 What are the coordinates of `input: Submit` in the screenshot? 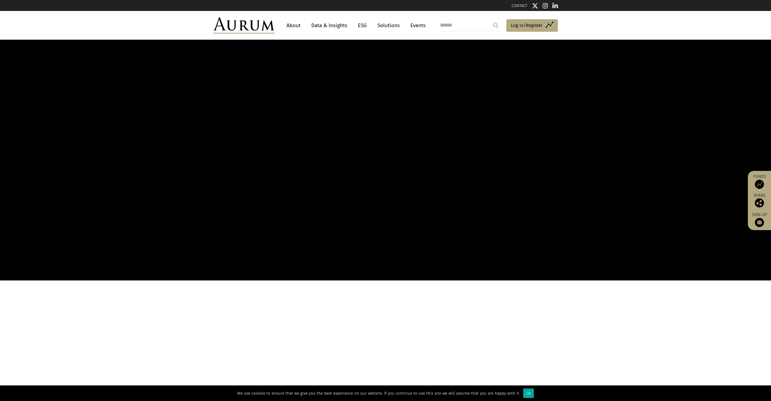 It's located at (496, 25).